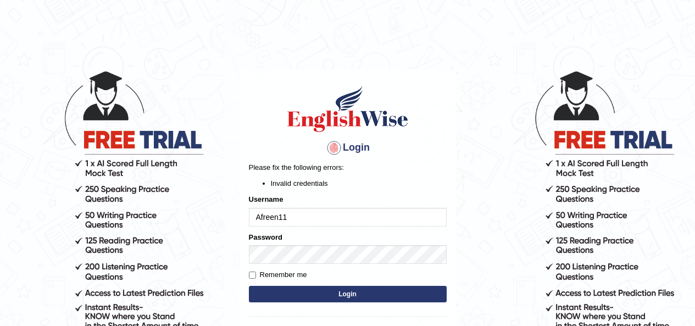  What do you see at coordinates (348, 167) in the screenshot?
I see `p: Please fix the following errors:` at bounding box center [348, 167].